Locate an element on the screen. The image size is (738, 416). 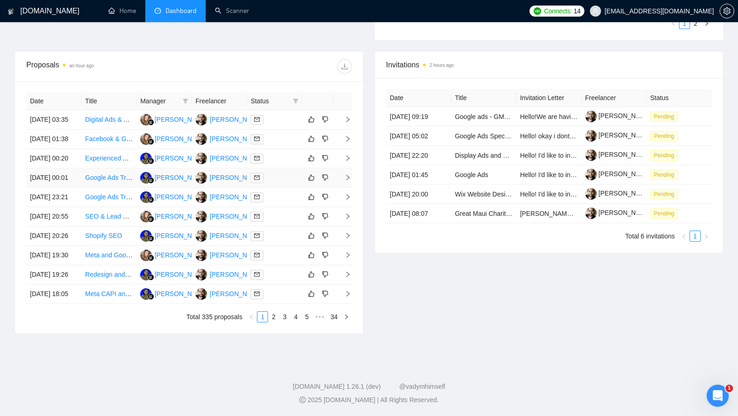
button: right is located at coordinates (706, 236).